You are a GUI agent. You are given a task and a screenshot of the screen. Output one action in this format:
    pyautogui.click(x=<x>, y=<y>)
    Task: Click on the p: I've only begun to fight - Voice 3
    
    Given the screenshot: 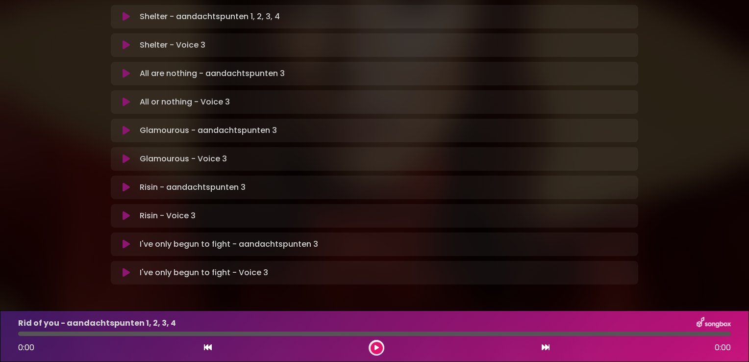 What is the action you would take?
    pyautogui.click(x=204, y=272)
    